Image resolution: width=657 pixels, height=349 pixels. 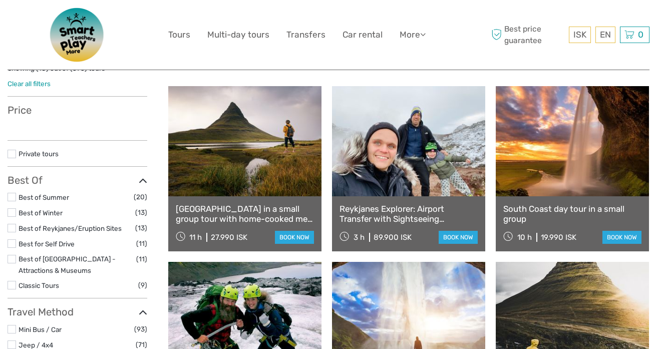 What do you see at coordinates (528, 35) in the screenshot?
I see `span: Best price guarantee` at bounding box center [528, 35].